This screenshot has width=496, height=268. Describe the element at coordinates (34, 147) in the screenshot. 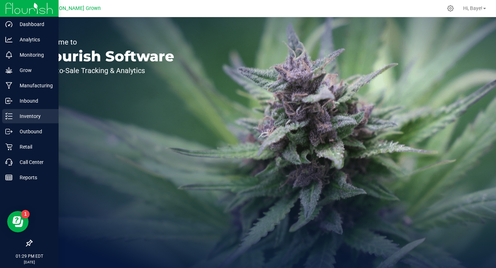

I see `p: Retail` at that location.